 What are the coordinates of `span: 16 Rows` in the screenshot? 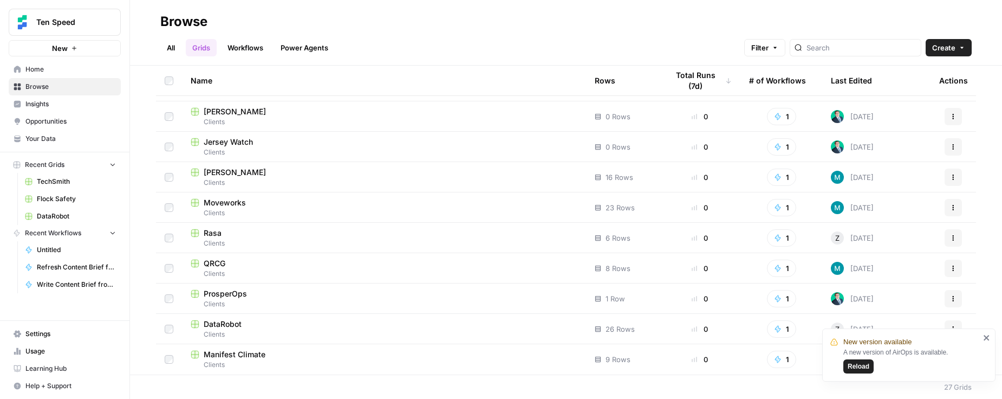 It's located at (619, 177).